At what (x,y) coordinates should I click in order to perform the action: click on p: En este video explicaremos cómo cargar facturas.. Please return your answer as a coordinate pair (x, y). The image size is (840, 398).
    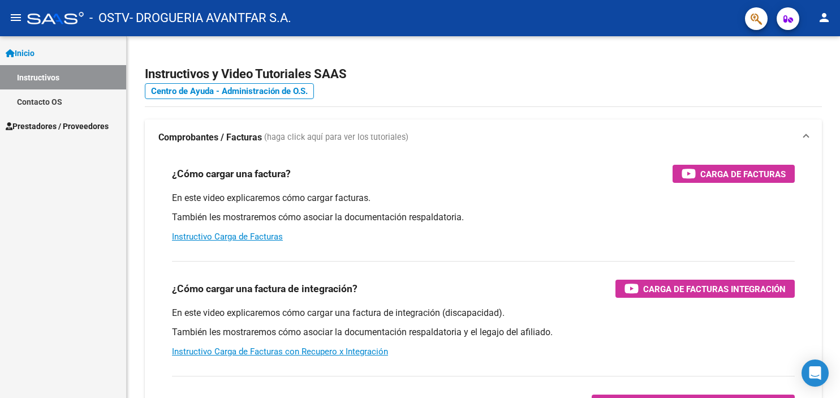
    Looking at the image, I should click on (483, 198).